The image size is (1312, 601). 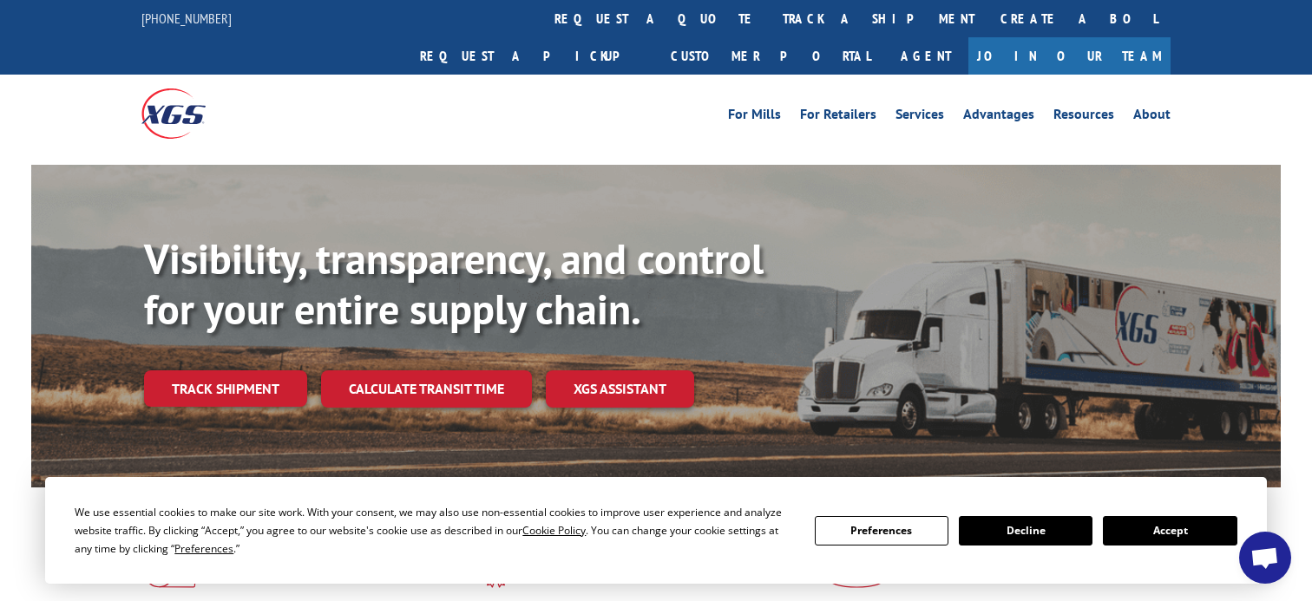 I want to click on a: Join Our Team, so click(x=1069, y=56).